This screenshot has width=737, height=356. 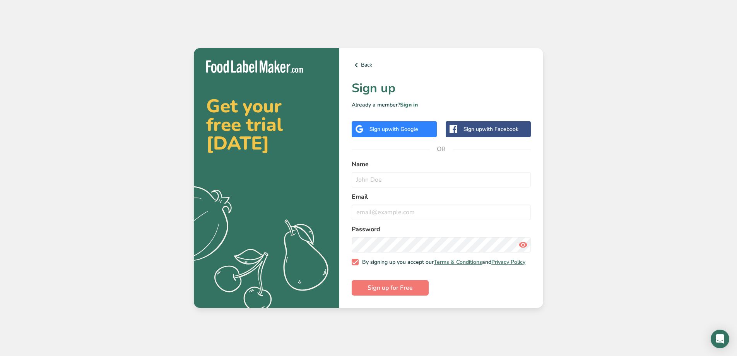 I want to click on span: Sign up for Free, so click(x=390, y=287).